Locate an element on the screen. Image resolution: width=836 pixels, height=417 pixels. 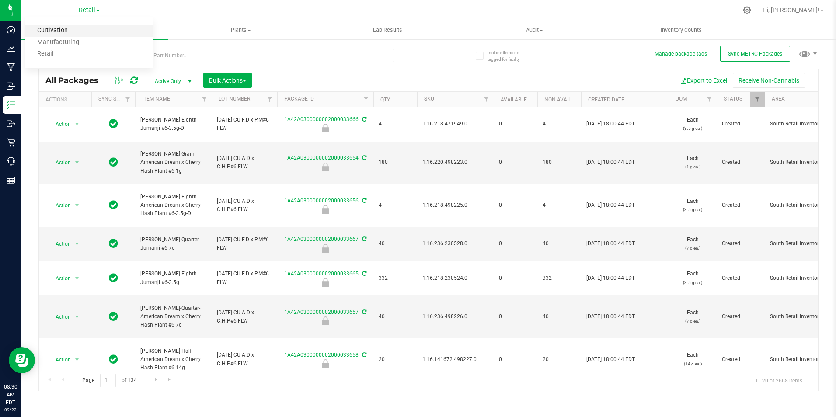
button: Manage package tags is located at coordinates (681, 54).